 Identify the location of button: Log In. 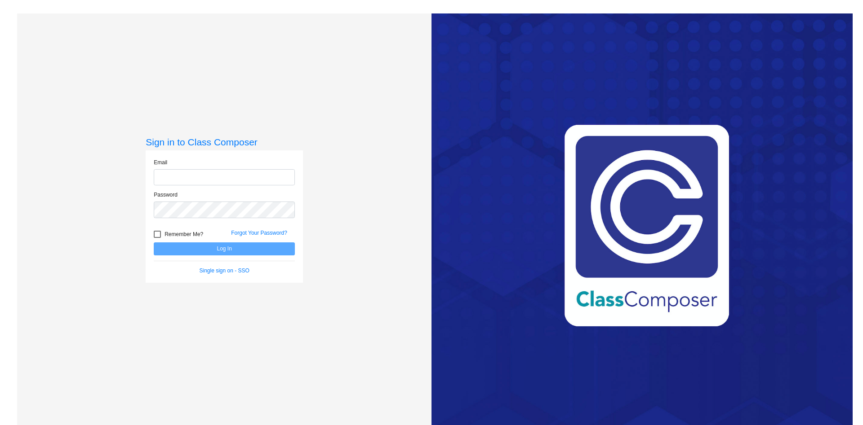
(224, 249).